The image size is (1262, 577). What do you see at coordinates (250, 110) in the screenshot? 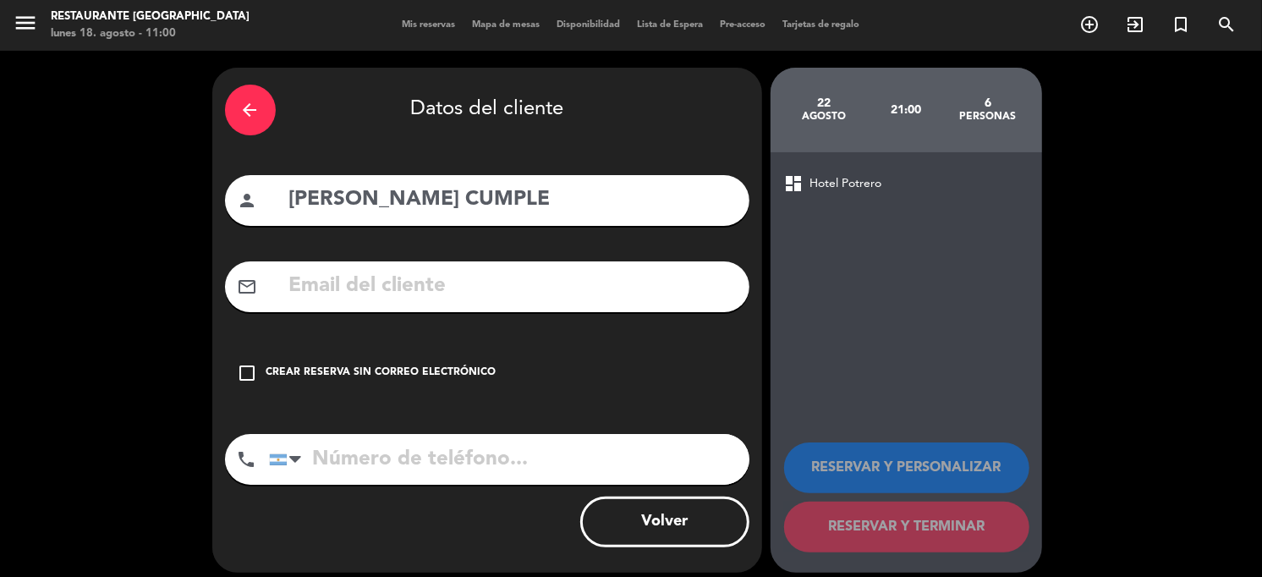
I see `i: arrow_back` at bounding box center [250, 110].